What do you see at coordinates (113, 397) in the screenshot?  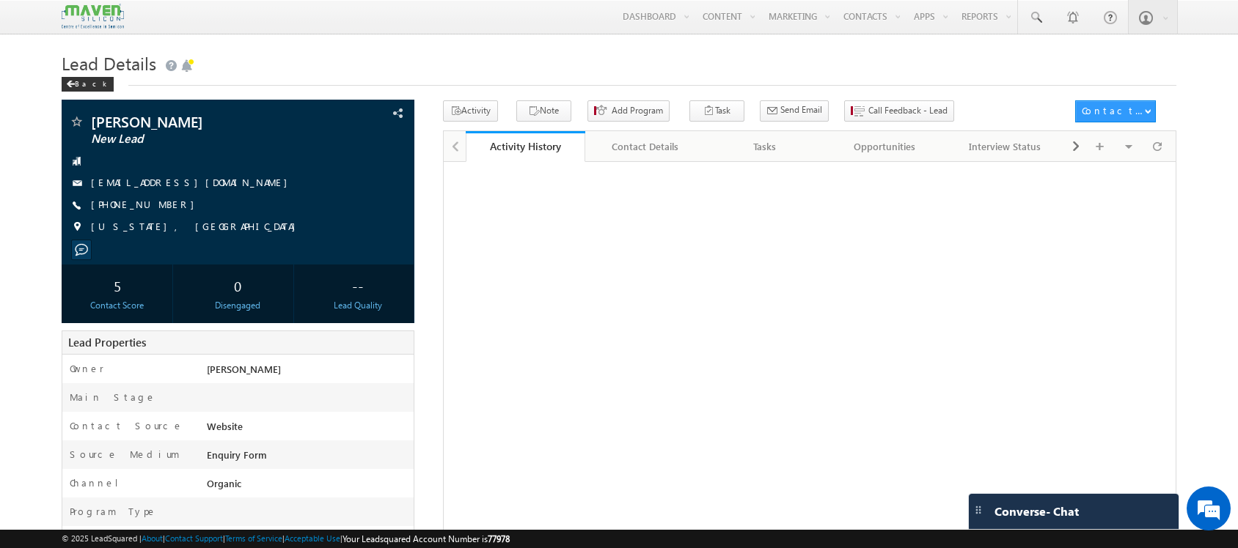 I see `label: Main Stage` at bounding box center [113, 397].